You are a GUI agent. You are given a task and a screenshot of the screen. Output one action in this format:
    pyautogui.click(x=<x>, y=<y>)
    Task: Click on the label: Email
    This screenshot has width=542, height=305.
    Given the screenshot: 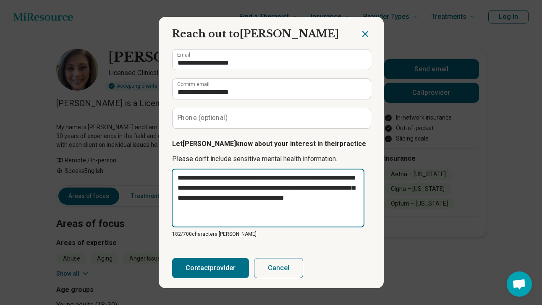 What is the action you would take?
    pyautogui.click(x=184, y=55)
    